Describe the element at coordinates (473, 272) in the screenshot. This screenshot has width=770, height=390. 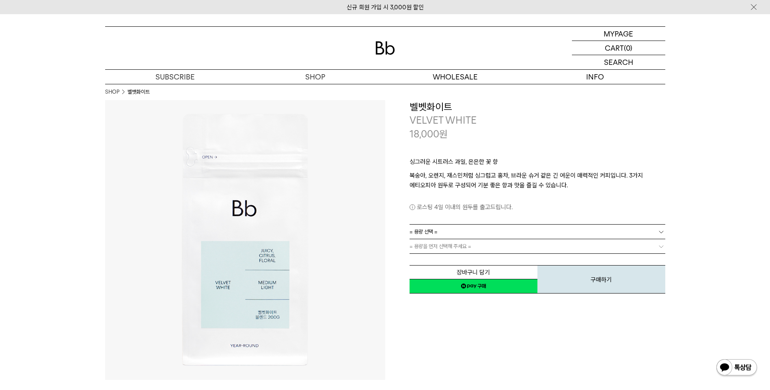
I see `button: 장바구니 담기` at that location.